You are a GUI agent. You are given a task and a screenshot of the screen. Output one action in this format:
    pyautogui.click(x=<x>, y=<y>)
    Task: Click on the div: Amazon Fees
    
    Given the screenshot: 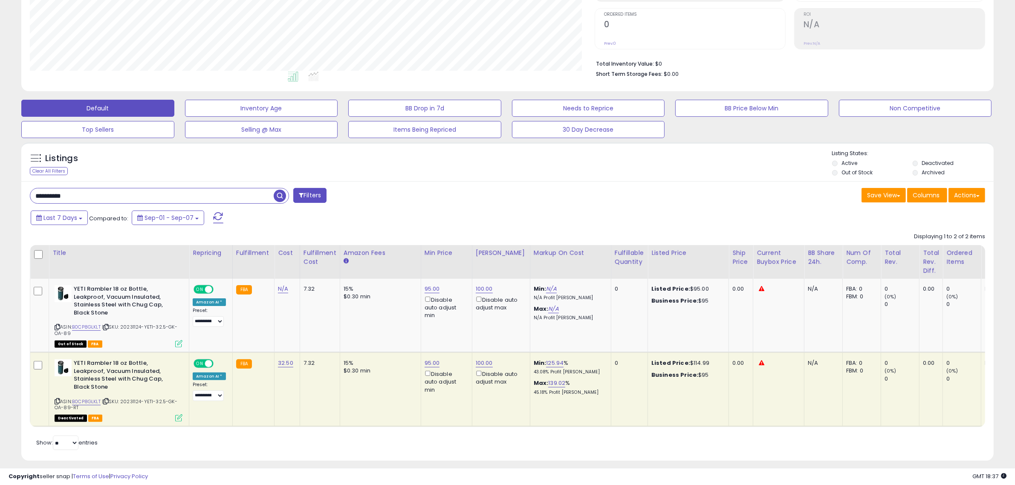 What is the action you would take?
    pyautogui.click(x=380, y=253)
    